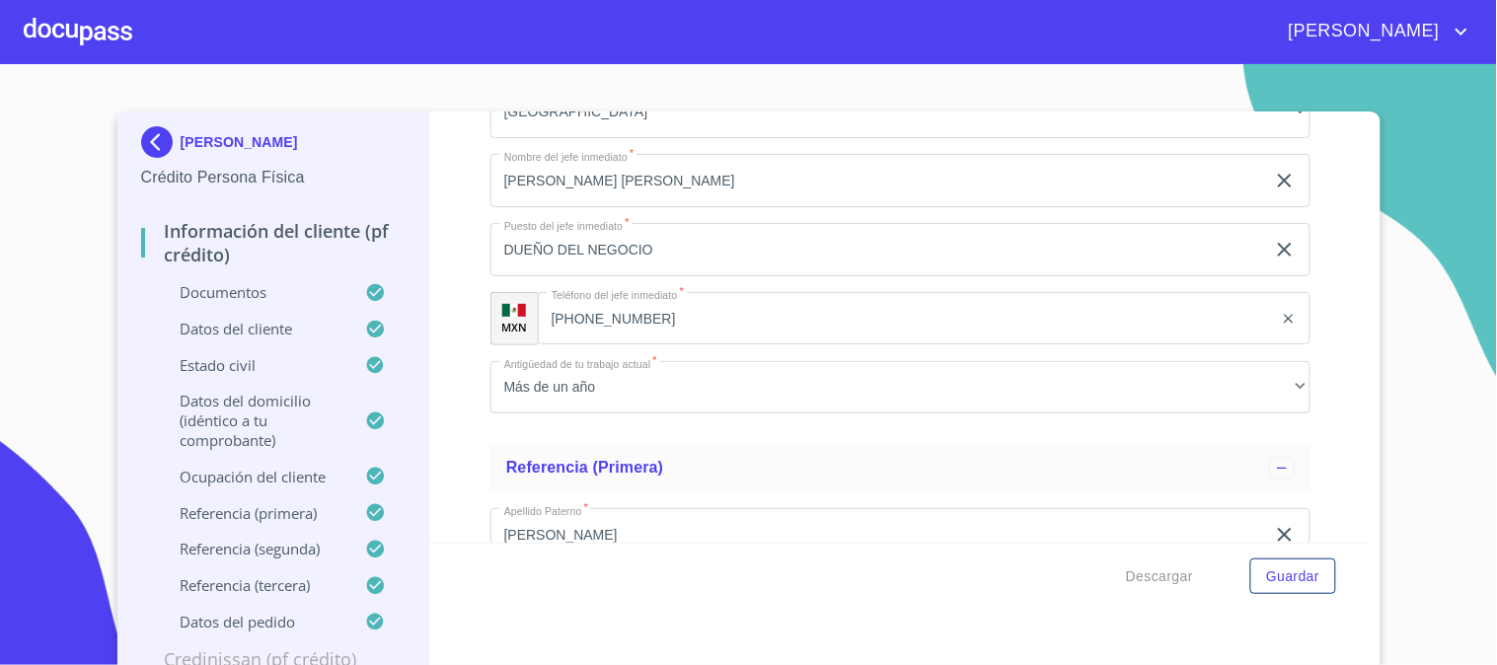  Describe the element at coordinates (254, 513) in the screenshot. I see `p: Referencia (primera)` at that location.